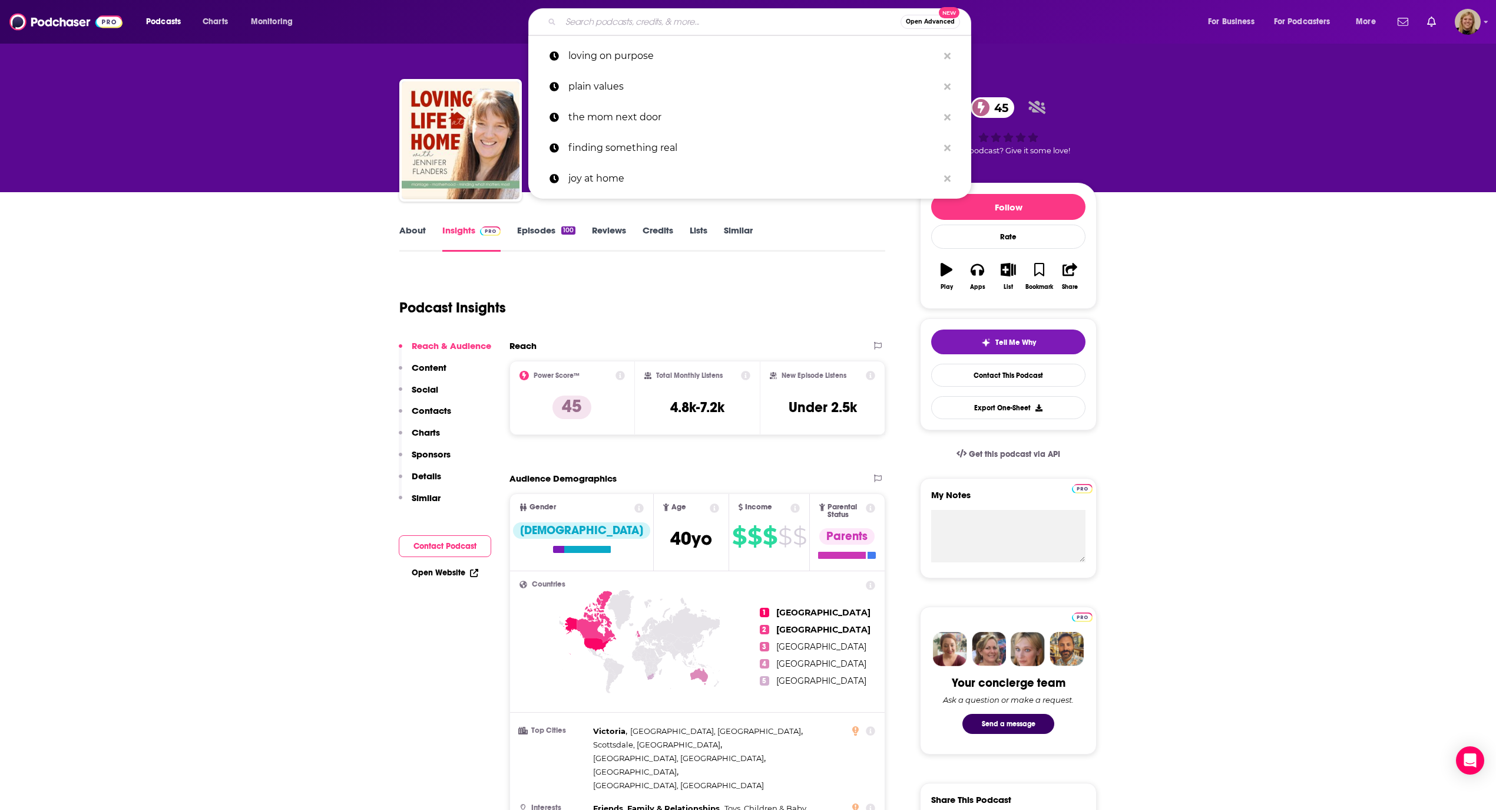 The width and height of the screenshot is (1496, 810). What do you see at coordinates (427, 475) in the screenshot?
I see `p: Details` at bounding box center [427, 475].